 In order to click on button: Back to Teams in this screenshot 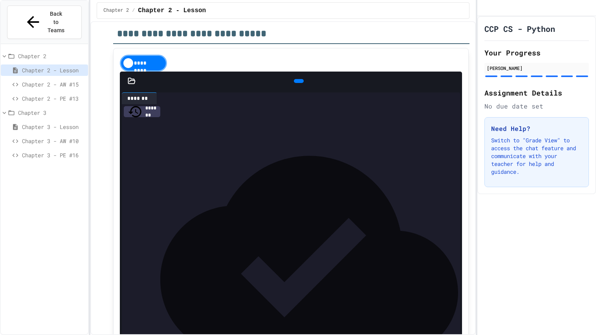, I will do `click(44, 22)`.